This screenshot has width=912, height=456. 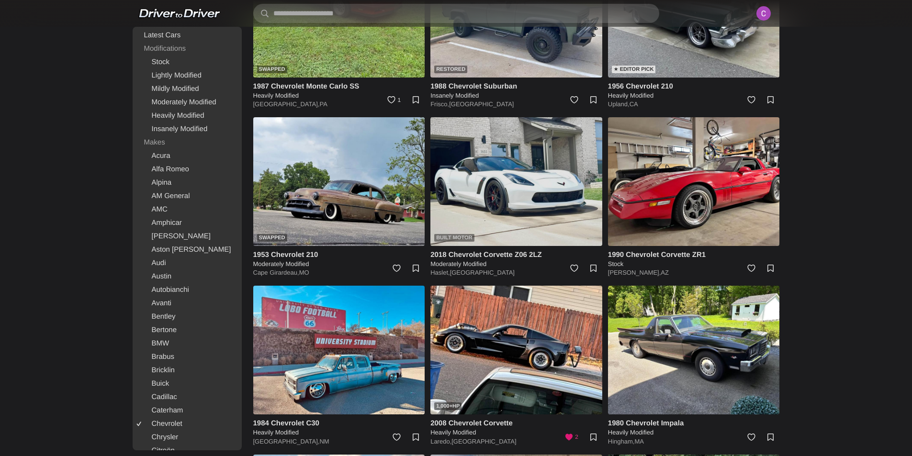 I want to click on div: Restored, so click(x=450, y=69).